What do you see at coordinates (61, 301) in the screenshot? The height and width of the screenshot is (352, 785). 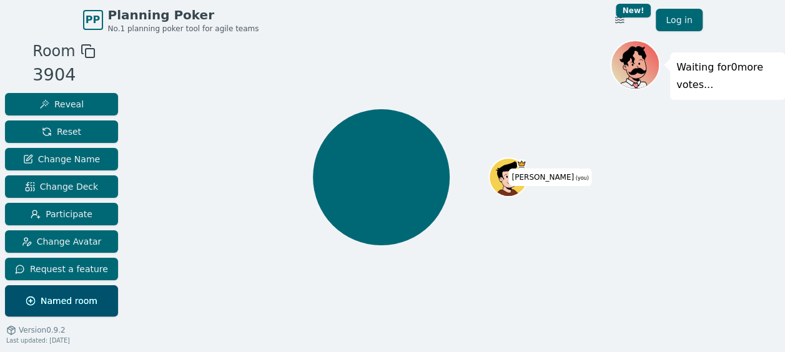 I see `span: Named room` at bounding box center [61, 301].